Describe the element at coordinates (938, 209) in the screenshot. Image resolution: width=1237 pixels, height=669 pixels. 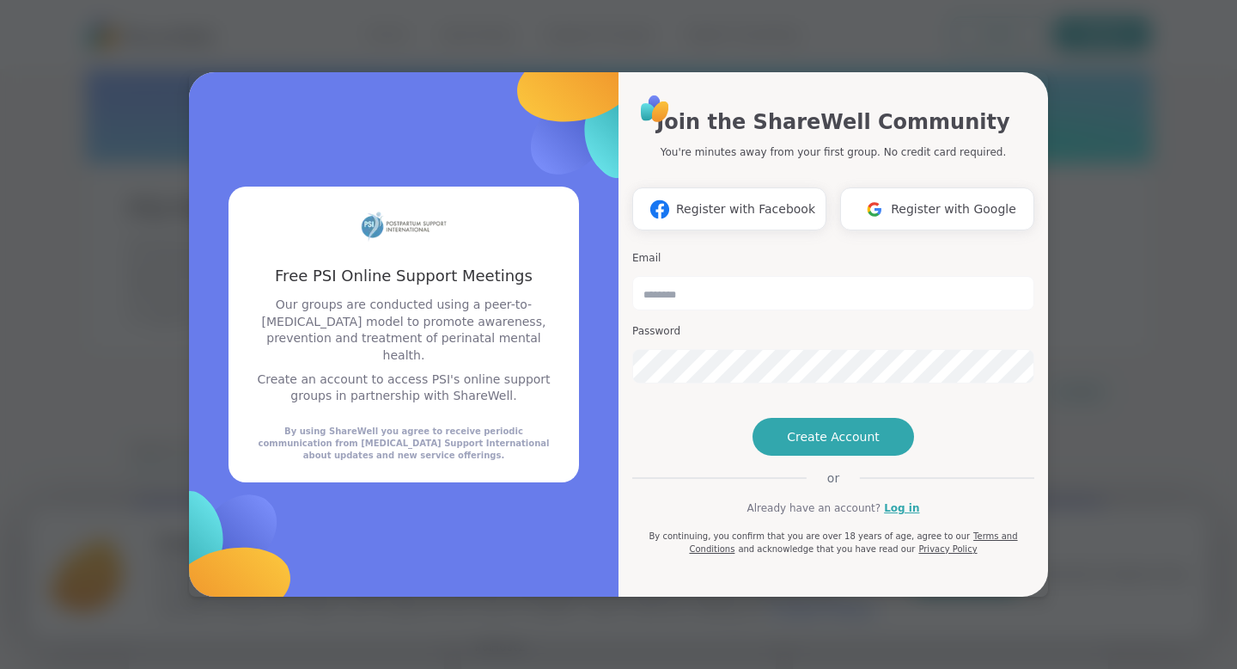
I see `button: Register with Google` at that location.